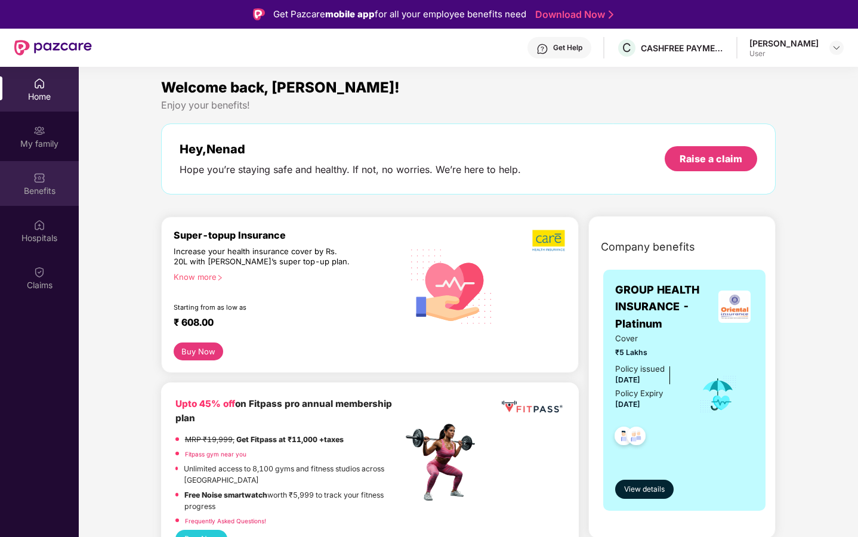 This screenshot has height=537, width=858. I want to click on div: Get Pazcare for all your employee benefits need, so click(400, 14).